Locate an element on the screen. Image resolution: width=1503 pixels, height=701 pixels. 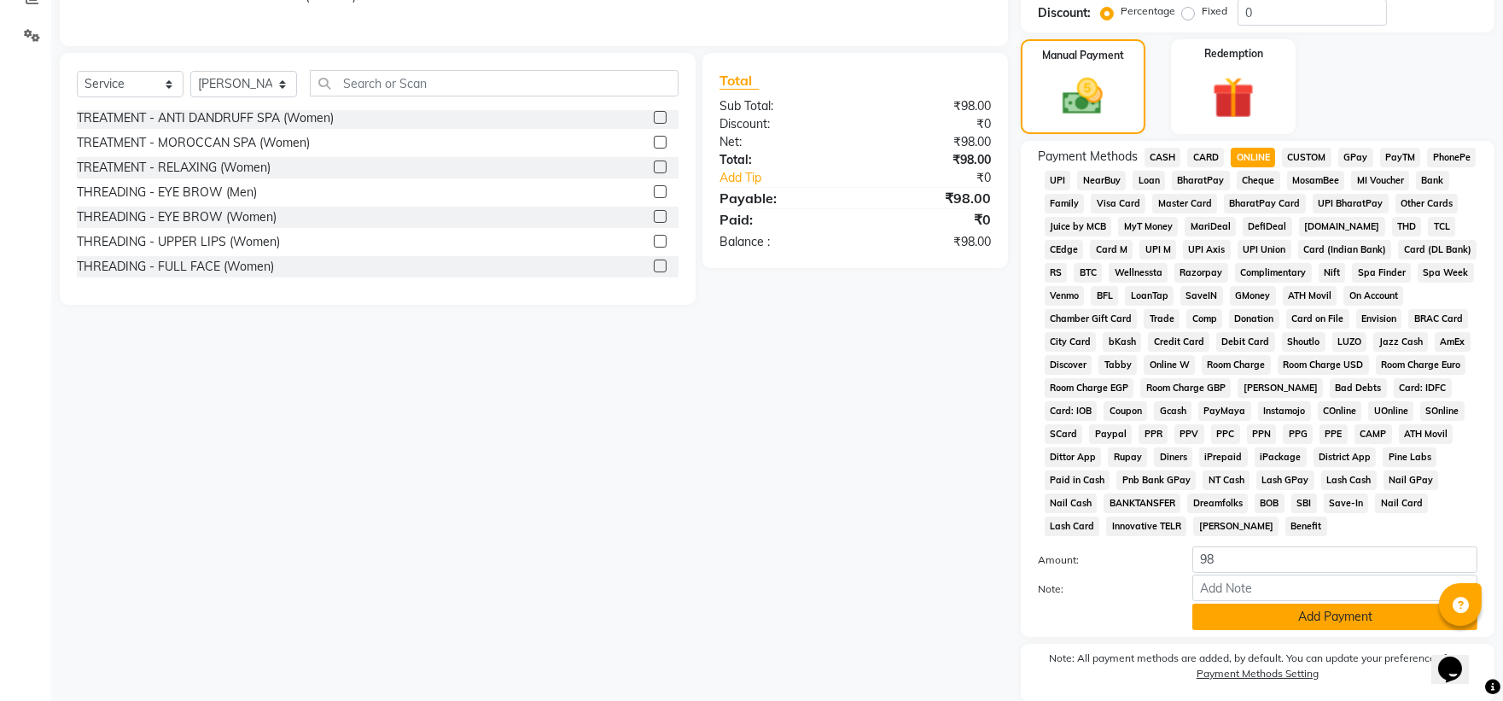
span: BRAC Card is located at coordinates (1438, 318).